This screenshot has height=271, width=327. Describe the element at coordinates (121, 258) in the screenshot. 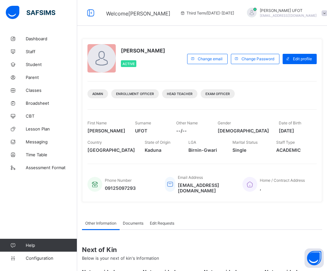

I see `span: Below is your next of kin's Information` at that location.